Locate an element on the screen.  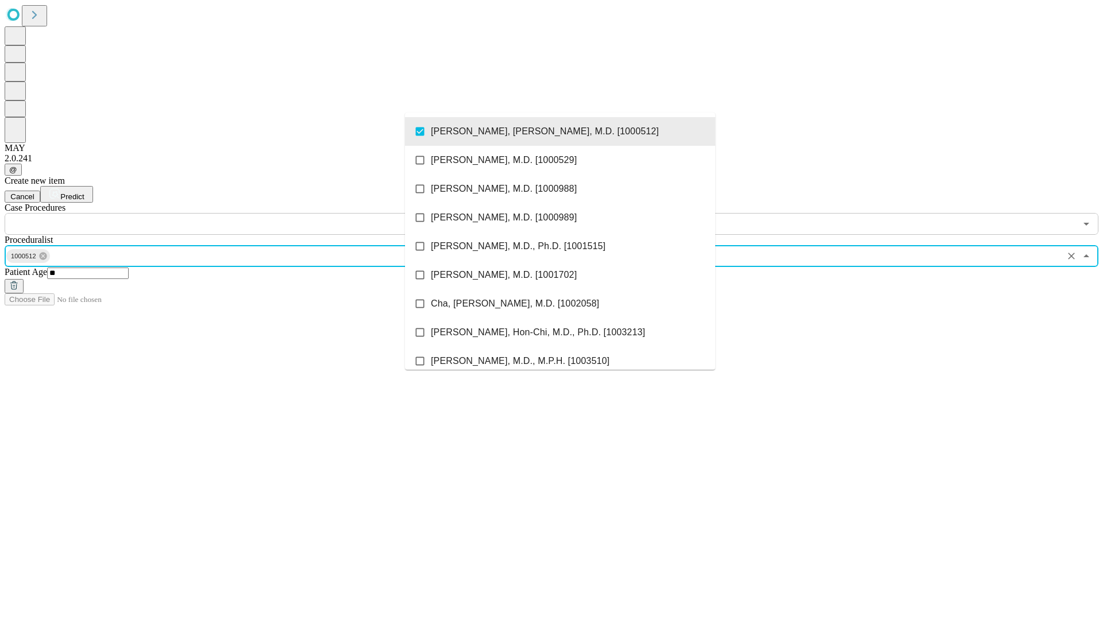
div: 2.0.241 is located at coordinates (551, 159).